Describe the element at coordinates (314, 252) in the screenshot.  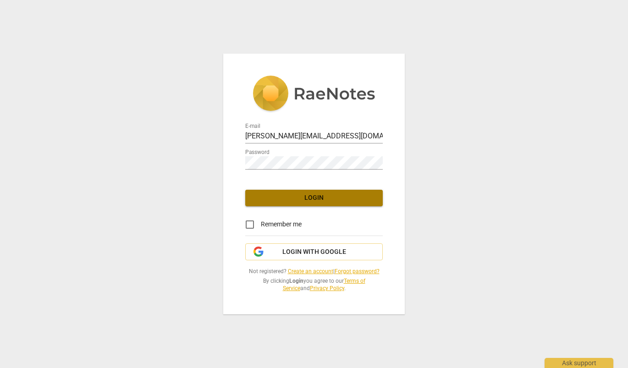
I see `button: Login with Google` at that location.